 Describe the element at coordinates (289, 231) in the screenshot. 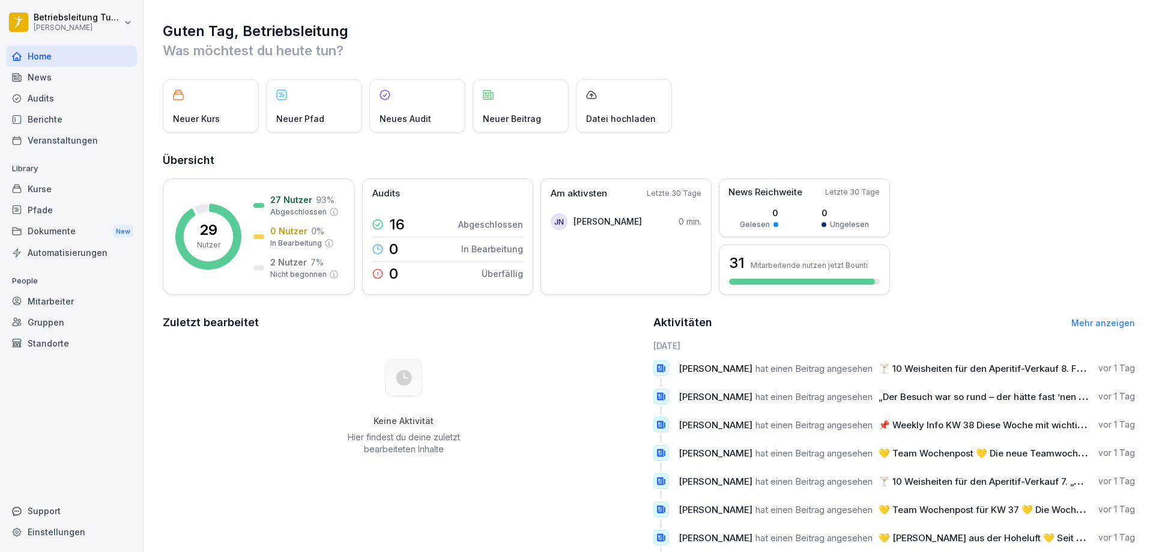

I see `p: 0 Nutzer` at that location.